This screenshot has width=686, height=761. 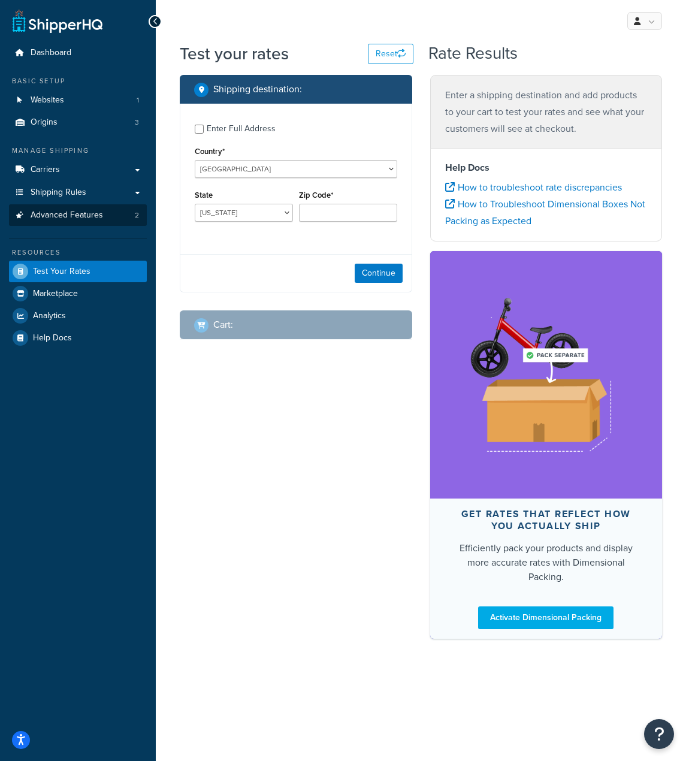 I want to click on span: Advanced Features, so click(x=67, y=215).